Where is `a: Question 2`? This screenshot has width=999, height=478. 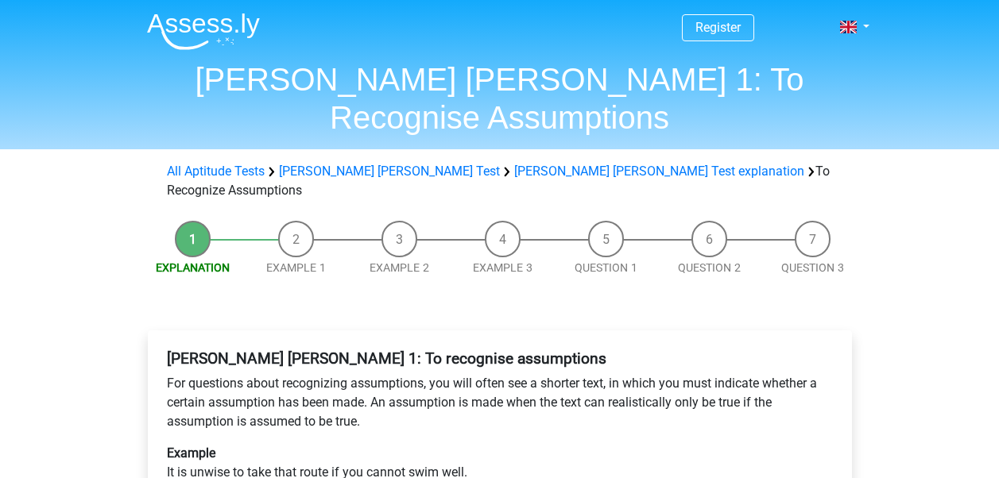 a: Question 2 is located at coordinates (709, 268).